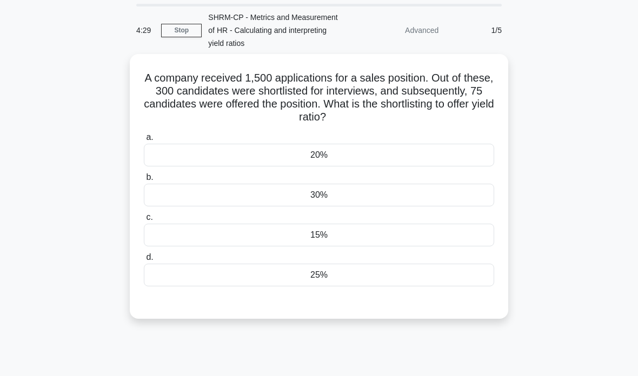 Image resolution: width=638 pixels, height=376 pixels. Describe the element at coordinates (149, 137) in the screenshot. I see `span: a.` at that location.